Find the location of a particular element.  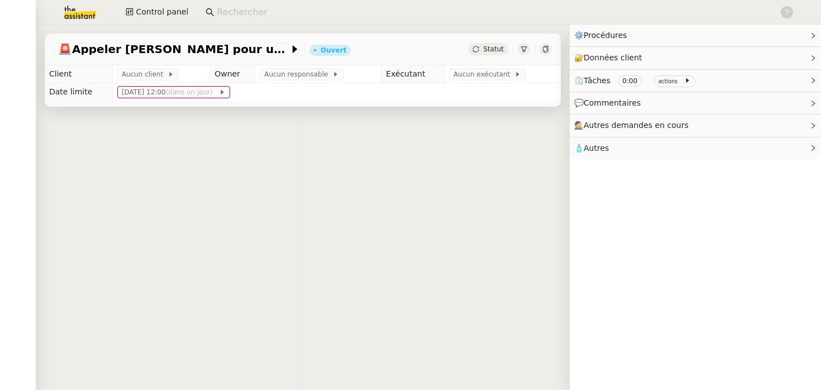

nz-tag: 0:00 is located at coordinates (629, 81).